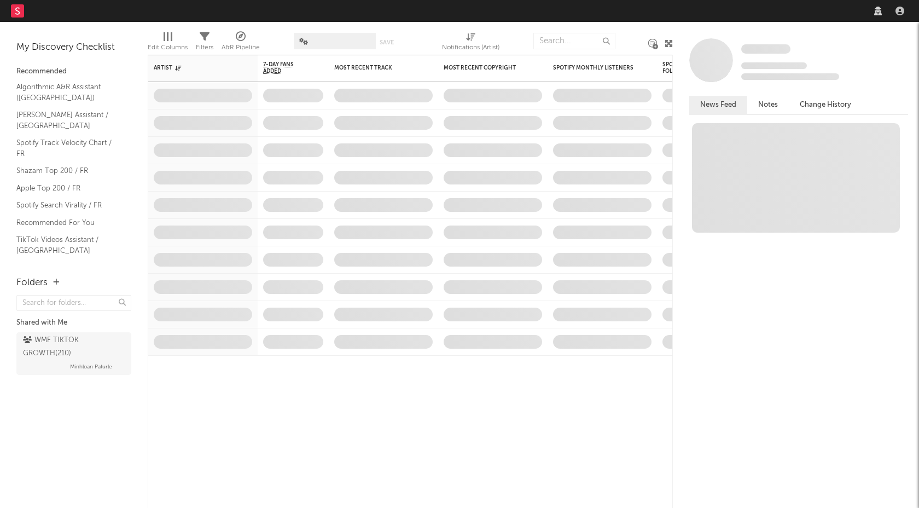 Image resolution: width=919 pixels, height=508 pixels. What do you see at coordinates (790, 77) in the screenshot?
I see `span: 0 fans last week` at bounding box center [790, 77].